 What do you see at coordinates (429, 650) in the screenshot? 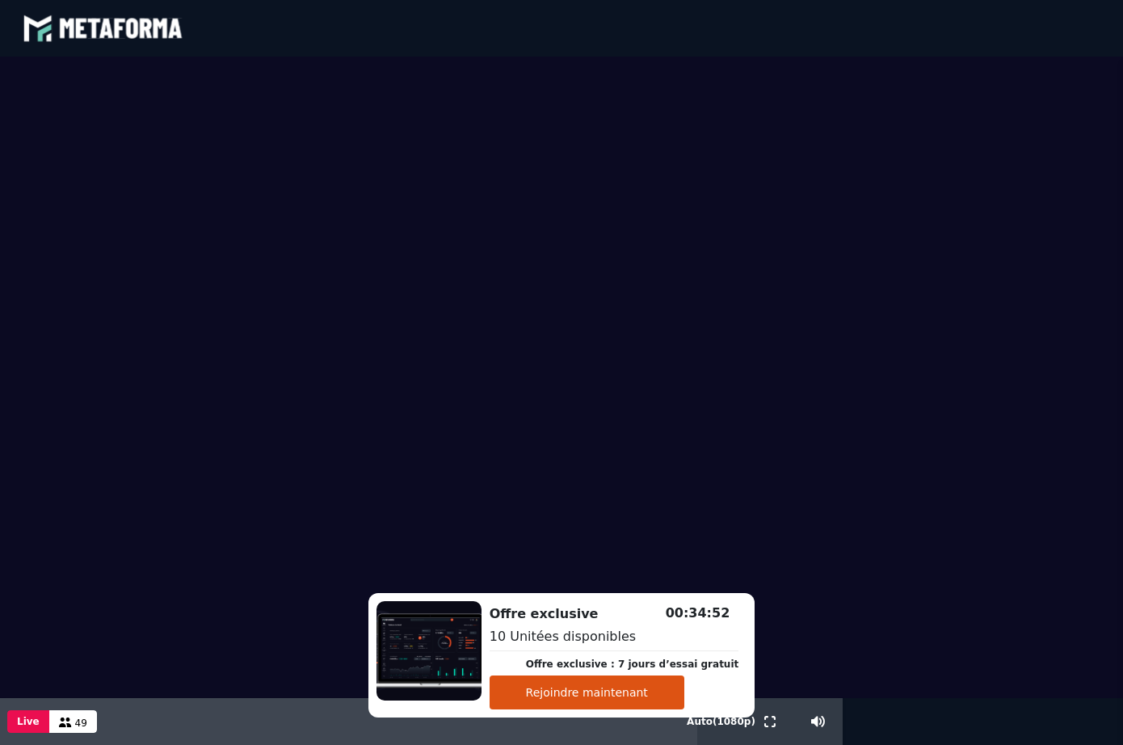
I see `img: 1739179564043-A1P6JPNQHWVVYF2vtlsBksFrceJM3QJX.png` at bounding box center [429, 650].